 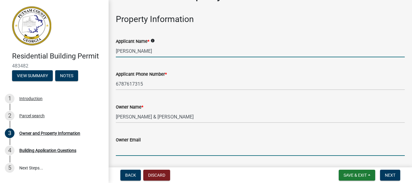 I want to click on div: 5, so click(x=10, y=168).